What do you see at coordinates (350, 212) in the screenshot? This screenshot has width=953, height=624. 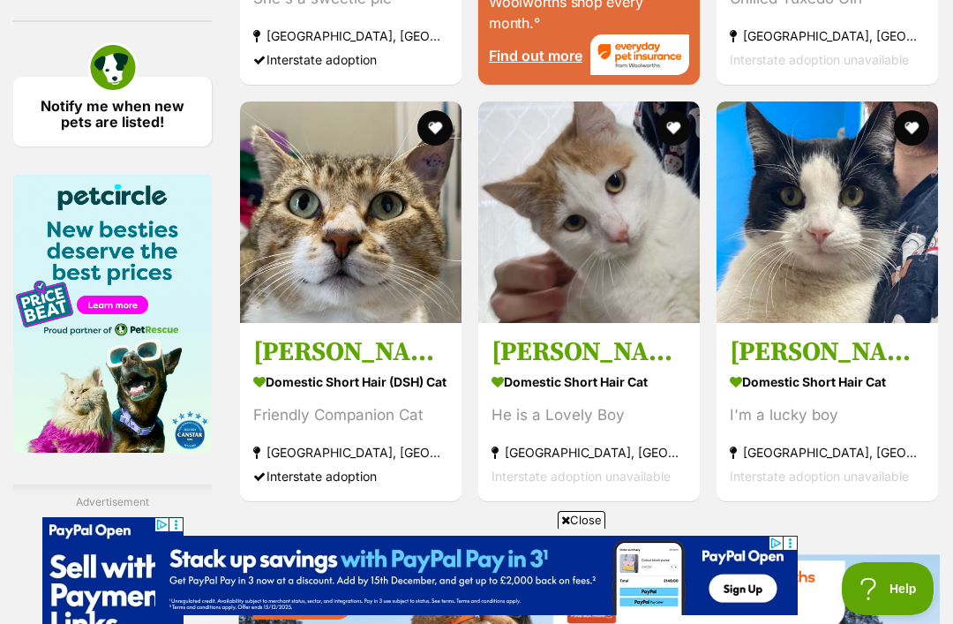 I see `img: Milton - Domestic Short Hair (DSH) Cat` at bounding box center [350, 212].